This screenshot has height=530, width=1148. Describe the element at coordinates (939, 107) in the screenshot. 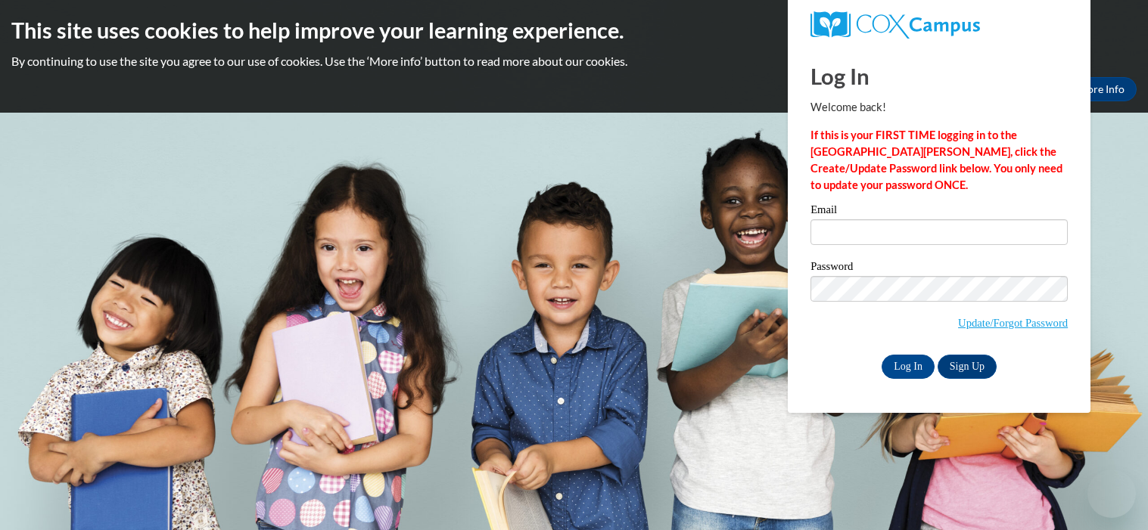

I see `p: Welcome back!` at that location.